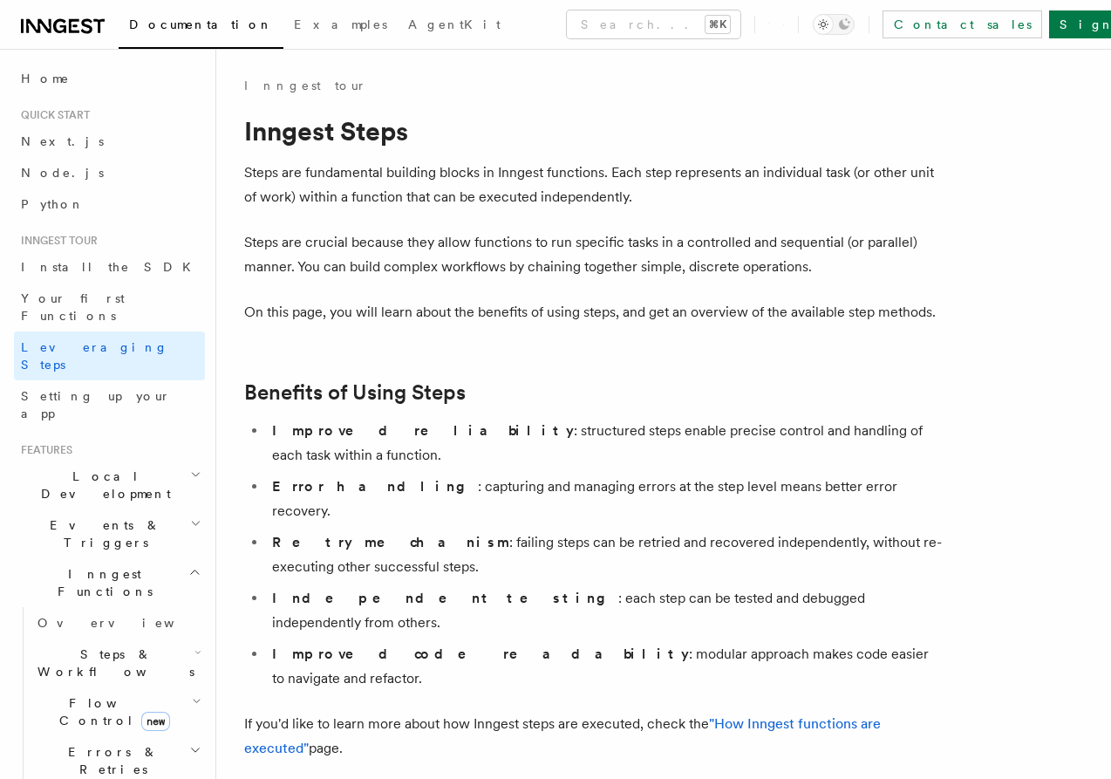  Describe the element at coordinates (340, 26) in the screenshot. I see `a: Examples` at that location.